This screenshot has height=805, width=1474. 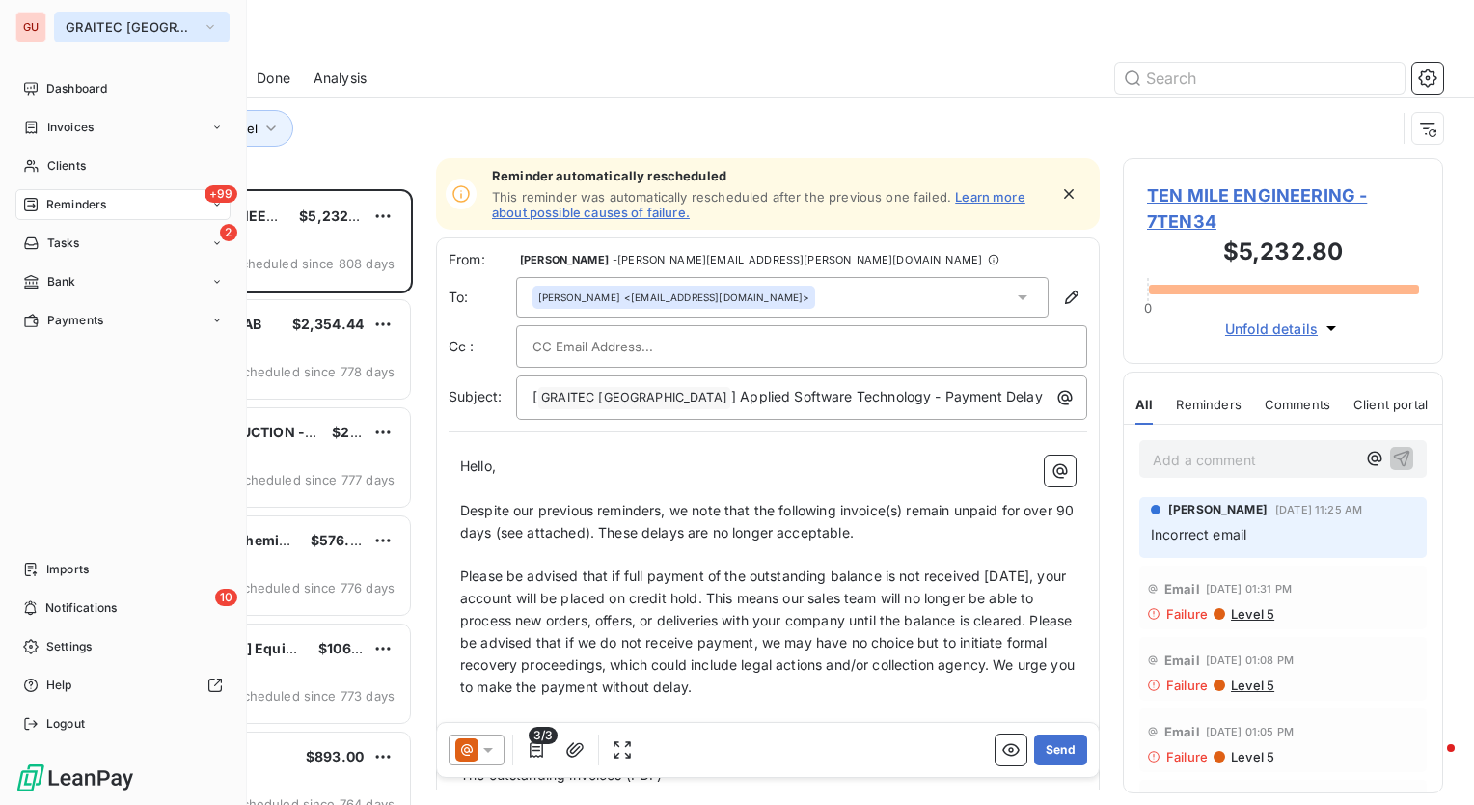 I want to click on span: 10, so click(x=226, y=597).